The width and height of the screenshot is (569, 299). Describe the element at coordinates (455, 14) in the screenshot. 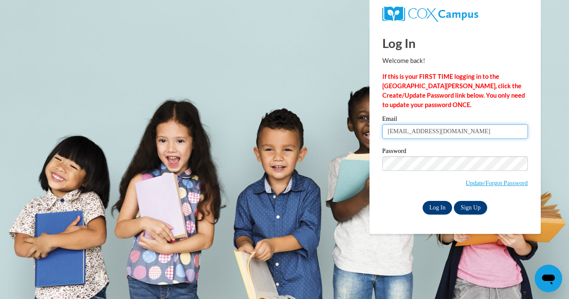

I see `a: COX Campus` at that location.